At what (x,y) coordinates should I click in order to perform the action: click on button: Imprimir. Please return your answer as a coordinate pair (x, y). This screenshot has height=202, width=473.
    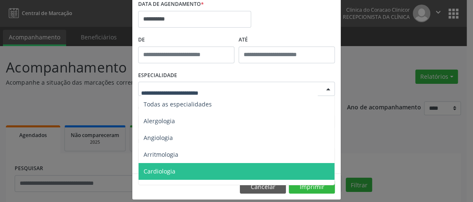
    Looking at the image, I should click on (312, 187).